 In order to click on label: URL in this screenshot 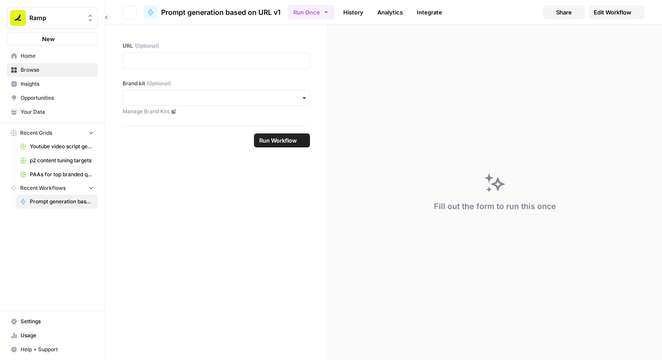, I will do `click(216, 46)`.